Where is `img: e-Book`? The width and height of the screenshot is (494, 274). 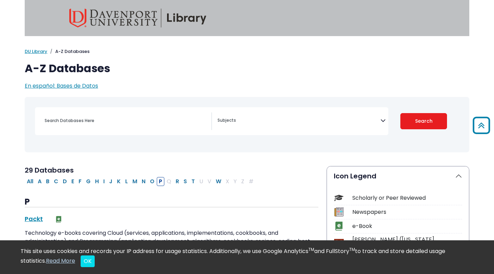 img: e-Book is located at coordinates (59, 219).